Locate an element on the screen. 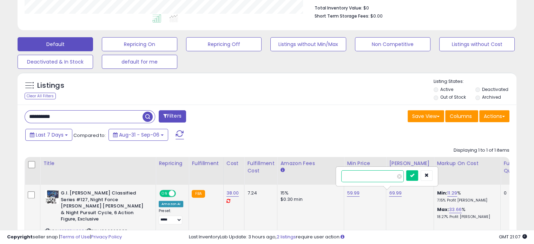 This screenshot has width=534, height=244. label: Out of Stock is located at coordinates (453, 97).